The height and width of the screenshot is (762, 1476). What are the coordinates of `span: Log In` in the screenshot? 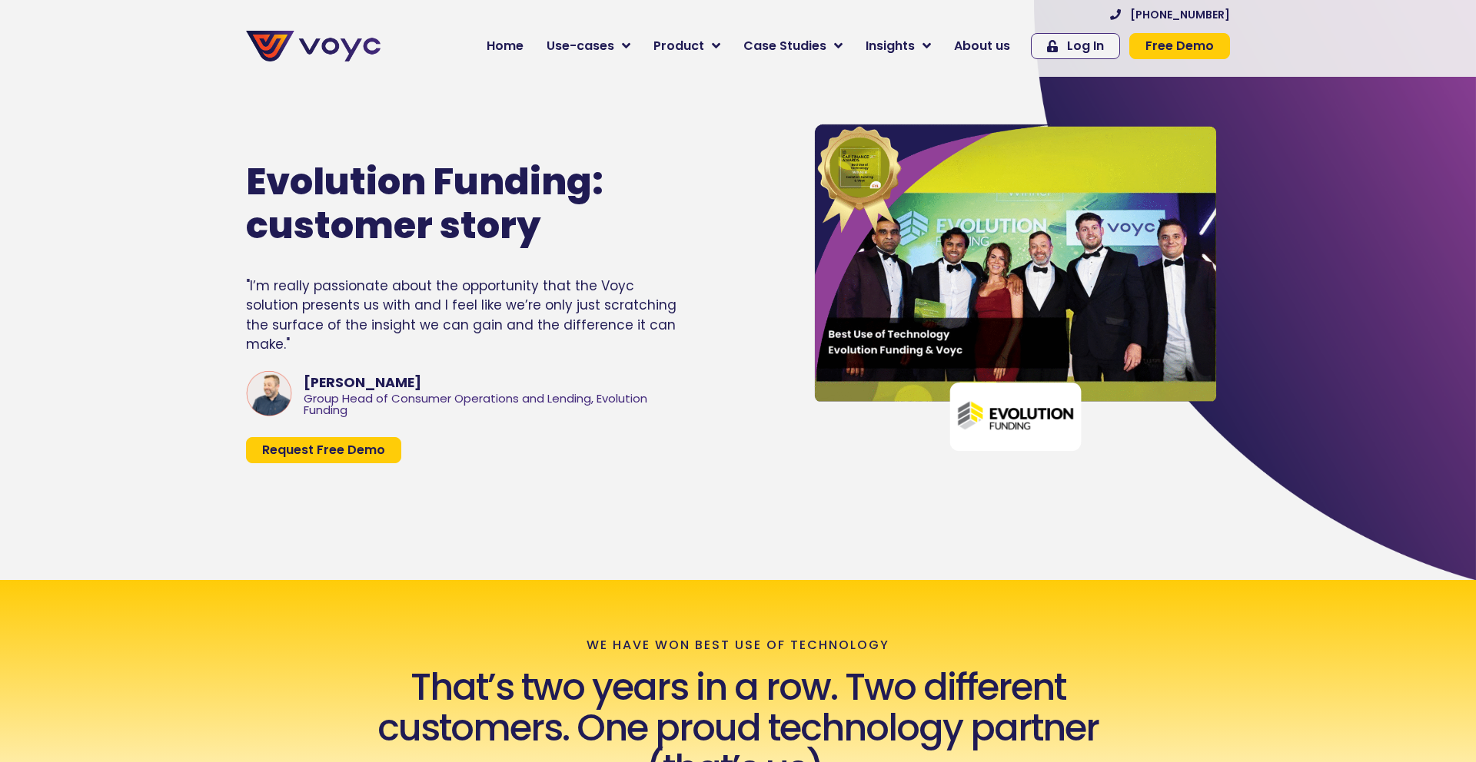 It's located at (1085, 46).